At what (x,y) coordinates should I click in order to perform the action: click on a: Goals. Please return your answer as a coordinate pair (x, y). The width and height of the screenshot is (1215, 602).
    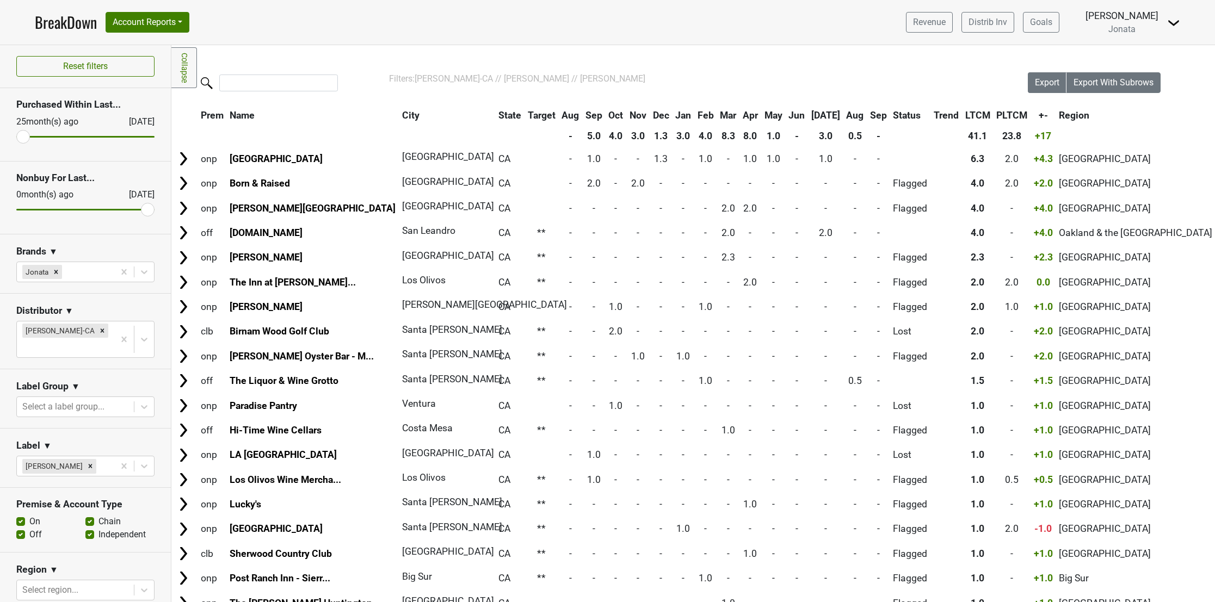
    Looking at the image, I should click on (1041, 22).